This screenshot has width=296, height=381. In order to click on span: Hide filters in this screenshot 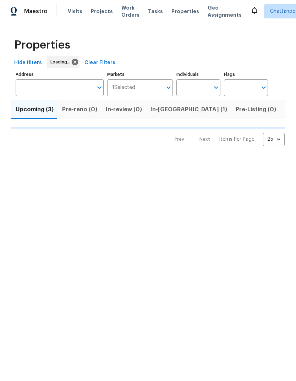, I will do `click(28, 63)`.